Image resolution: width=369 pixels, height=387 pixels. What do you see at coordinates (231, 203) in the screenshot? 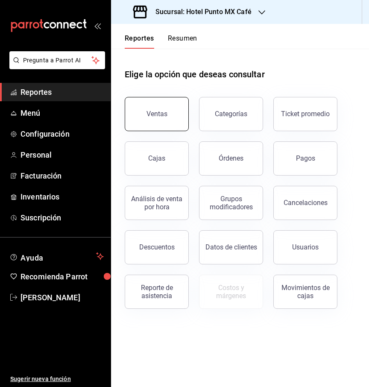
I see `div: Grupos modificadores` at bounding box center [231, 203].